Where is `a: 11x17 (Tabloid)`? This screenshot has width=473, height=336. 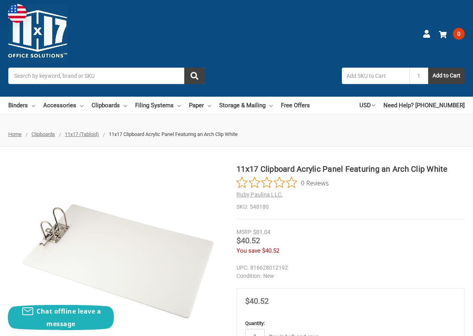
a: 11x17 (Tabloid) is located at coordinates (82, 134).